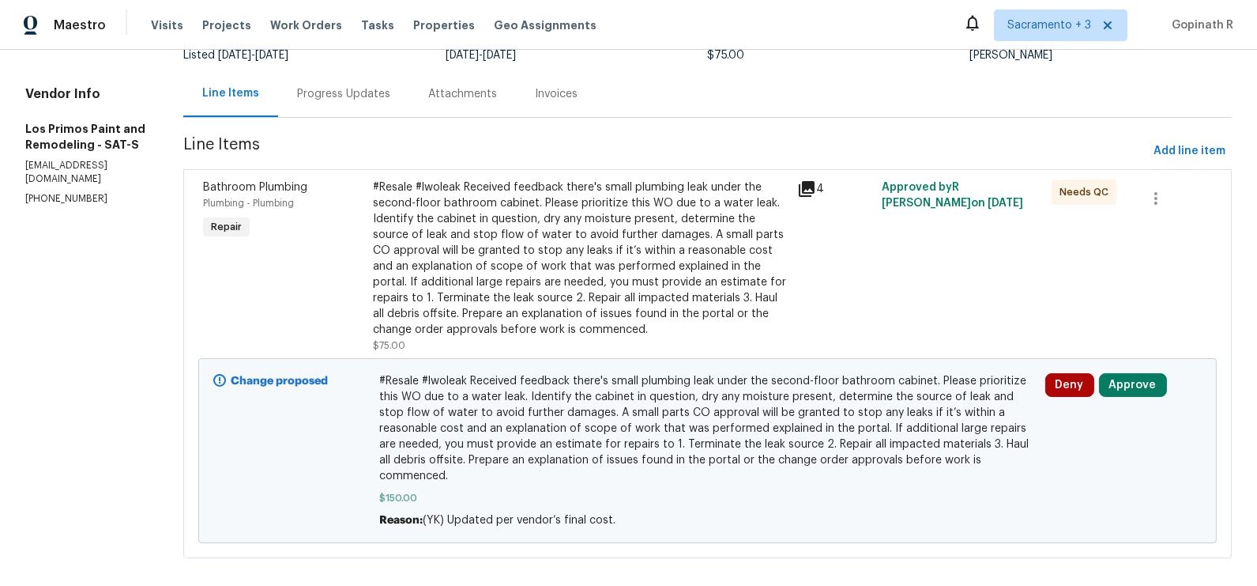  Describe the element at coordinates (344, 94) in the screenshot. I see `div: Progress Updates` at that location.